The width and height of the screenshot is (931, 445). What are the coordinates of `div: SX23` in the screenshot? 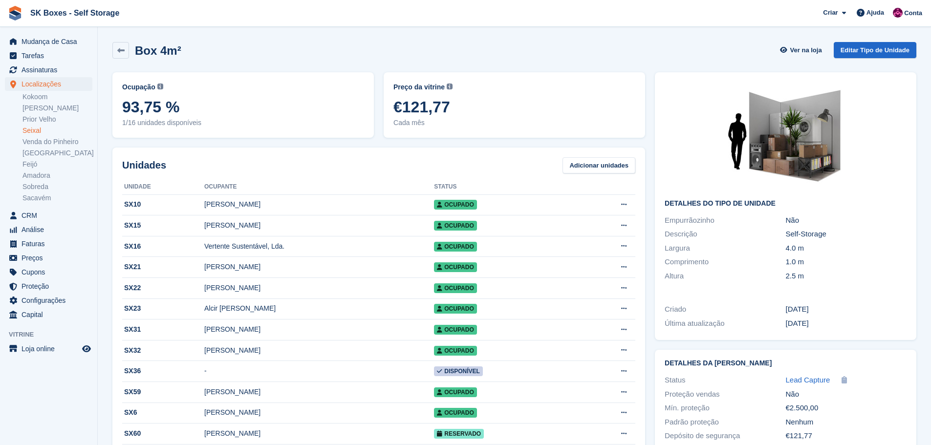 It's located at (163, 308).